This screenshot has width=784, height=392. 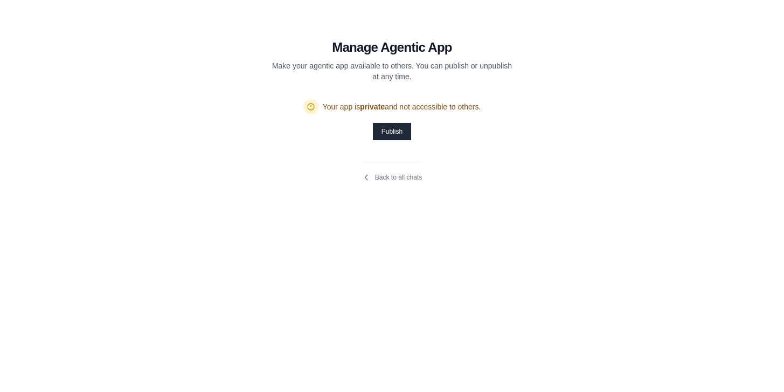 I want to click on p: Make your agentic app available to others. You can publish or unpublish at any time., so click(x=392, y=71).